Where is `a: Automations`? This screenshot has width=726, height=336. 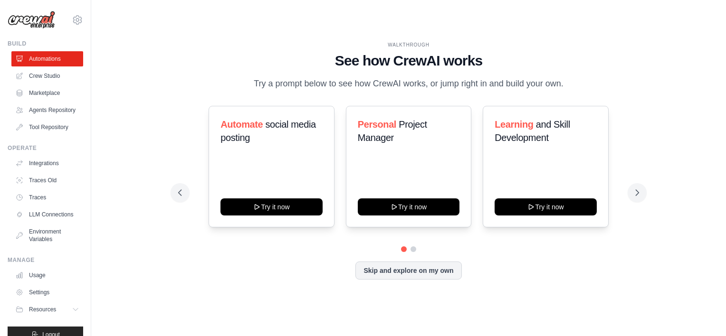 a: Automations is located at coordinates (47, 59).